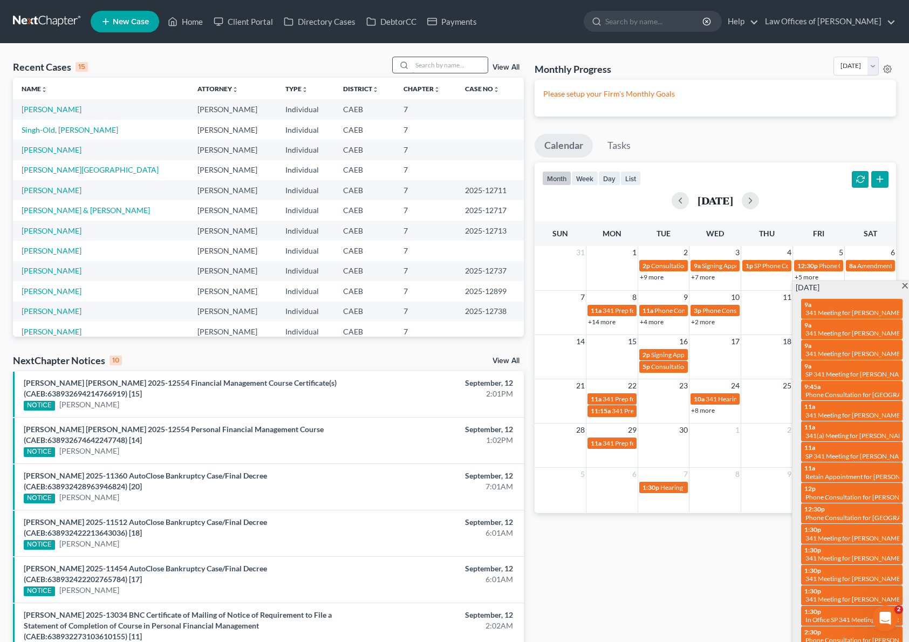 This screenshot has width=909, height=642. I want to click on a: Nameunfold_more, so click(35, 89).